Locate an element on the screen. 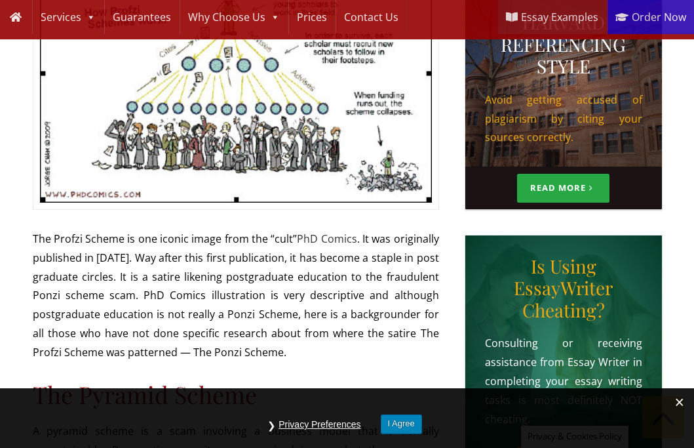 The height and width of the screenshot is (448, 694). h3: HARVARD REFERENCING STYLE is located at coordinates (564, 44).